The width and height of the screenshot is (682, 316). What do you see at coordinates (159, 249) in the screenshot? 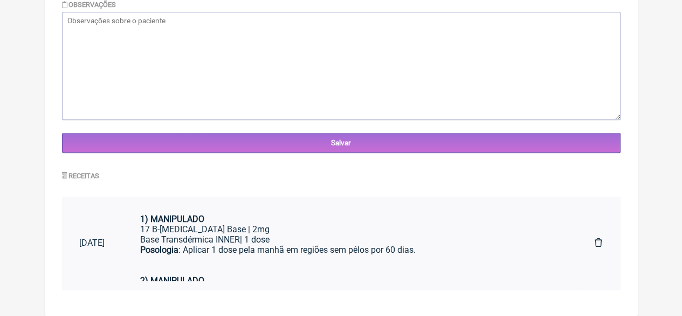
I see `strong: Posologia` at bounding box center [159, 249].